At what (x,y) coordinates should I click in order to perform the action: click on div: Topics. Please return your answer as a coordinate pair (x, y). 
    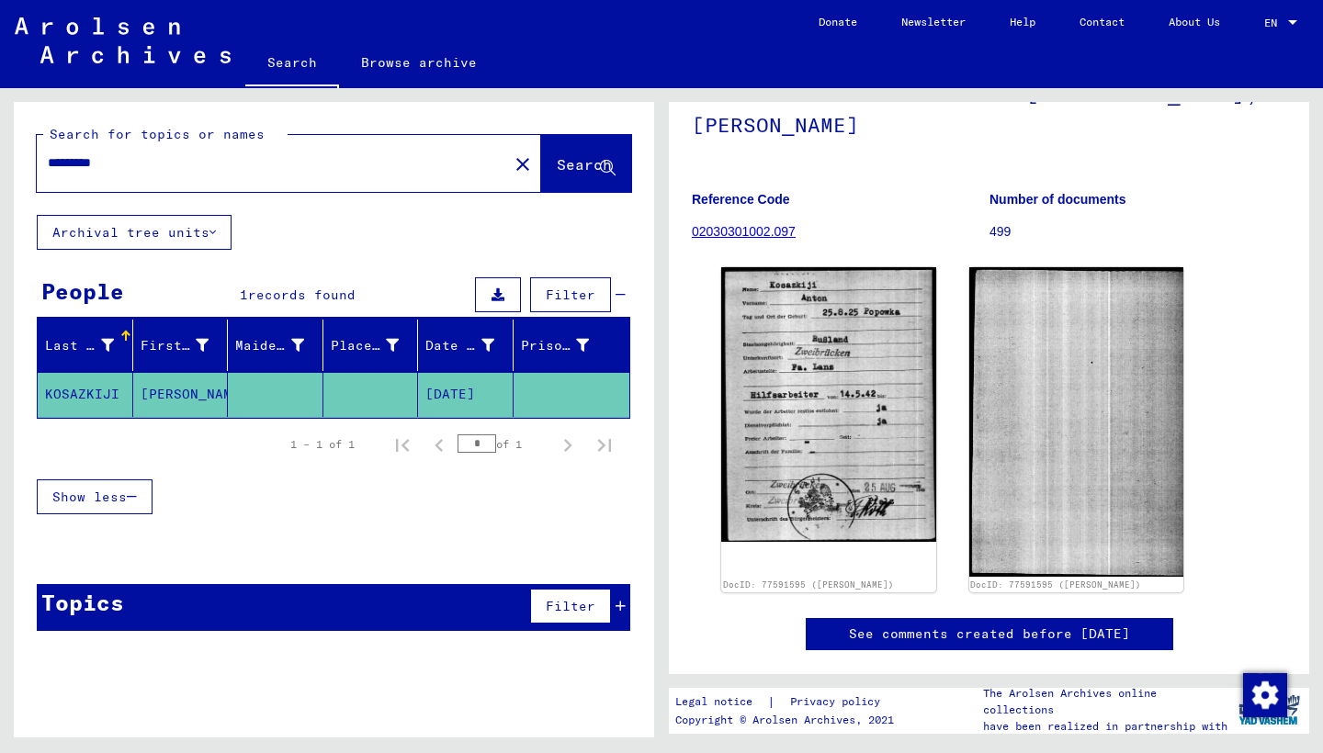
    Looking at the image, I should click on (83, 603).